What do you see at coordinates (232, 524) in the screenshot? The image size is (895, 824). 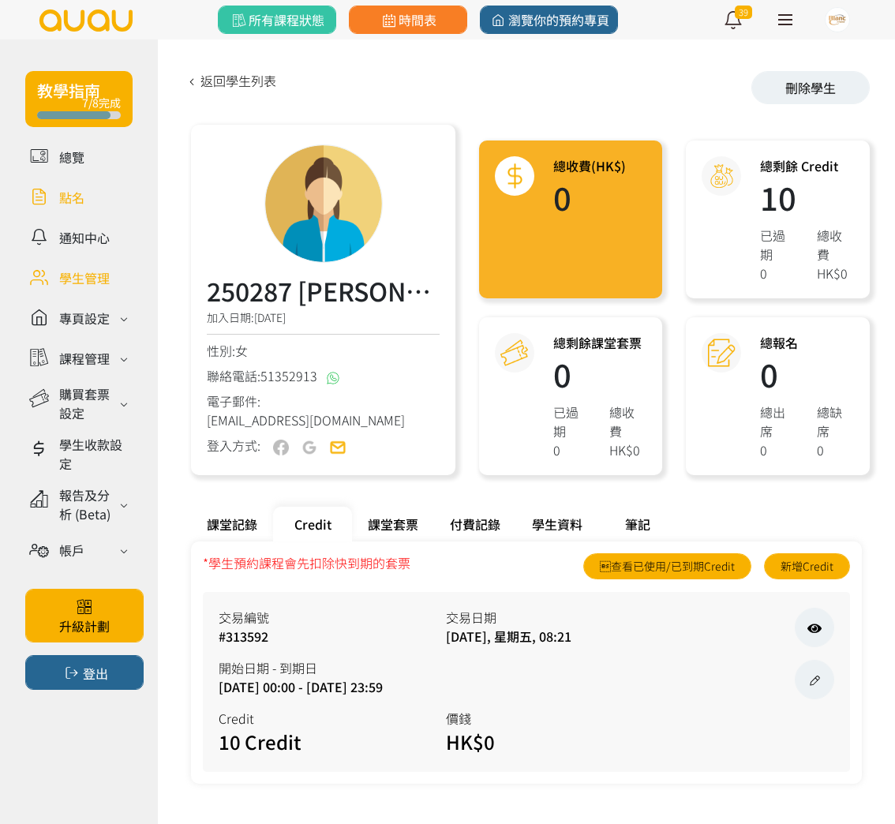 I see `div: 課堂記錄` at bounding box center [232, 524].